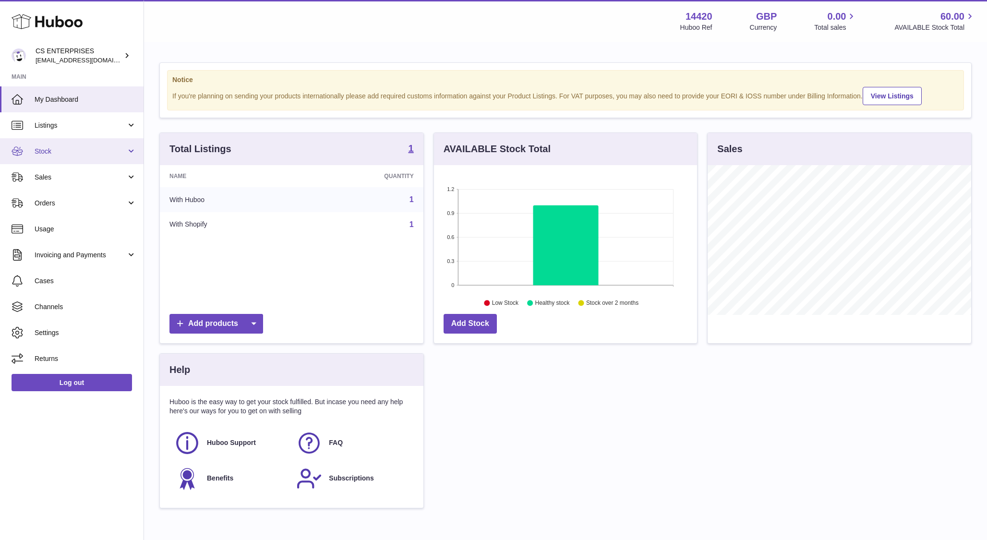 This screenshot has width=987, height=540. I want to click on span: Stock, so click(80, 151).